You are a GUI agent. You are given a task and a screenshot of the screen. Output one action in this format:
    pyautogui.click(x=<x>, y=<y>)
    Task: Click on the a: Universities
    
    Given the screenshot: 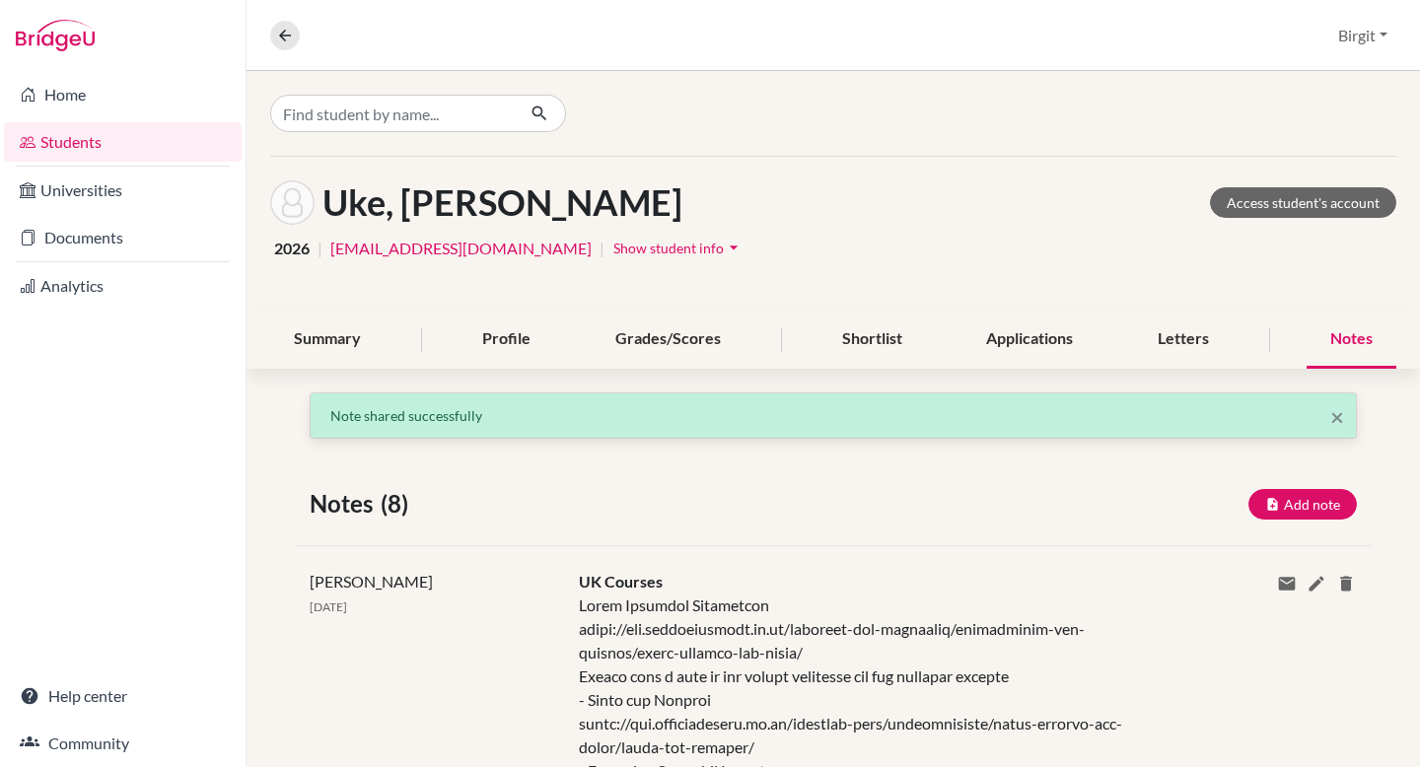 What is the action you would take?
    pyautogui.click(x=122, y=190)
    